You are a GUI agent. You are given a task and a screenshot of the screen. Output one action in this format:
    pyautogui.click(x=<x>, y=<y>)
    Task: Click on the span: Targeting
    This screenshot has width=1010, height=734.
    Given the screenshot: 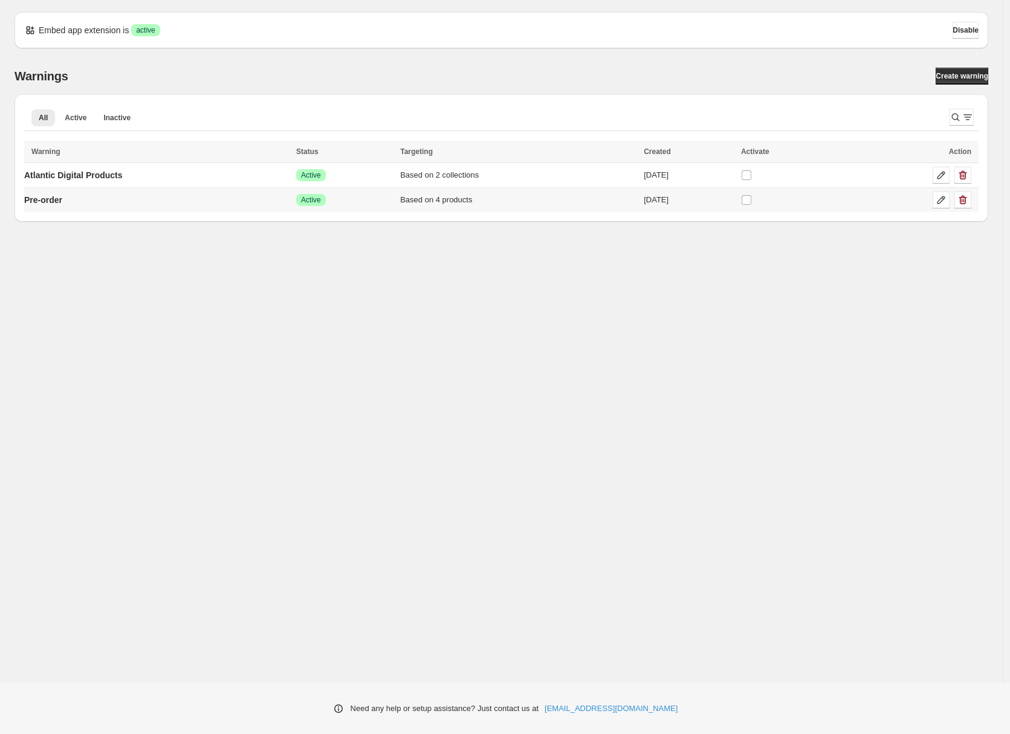 What is the action you would take?
    pyautogui.click(x=416, y=152)
    